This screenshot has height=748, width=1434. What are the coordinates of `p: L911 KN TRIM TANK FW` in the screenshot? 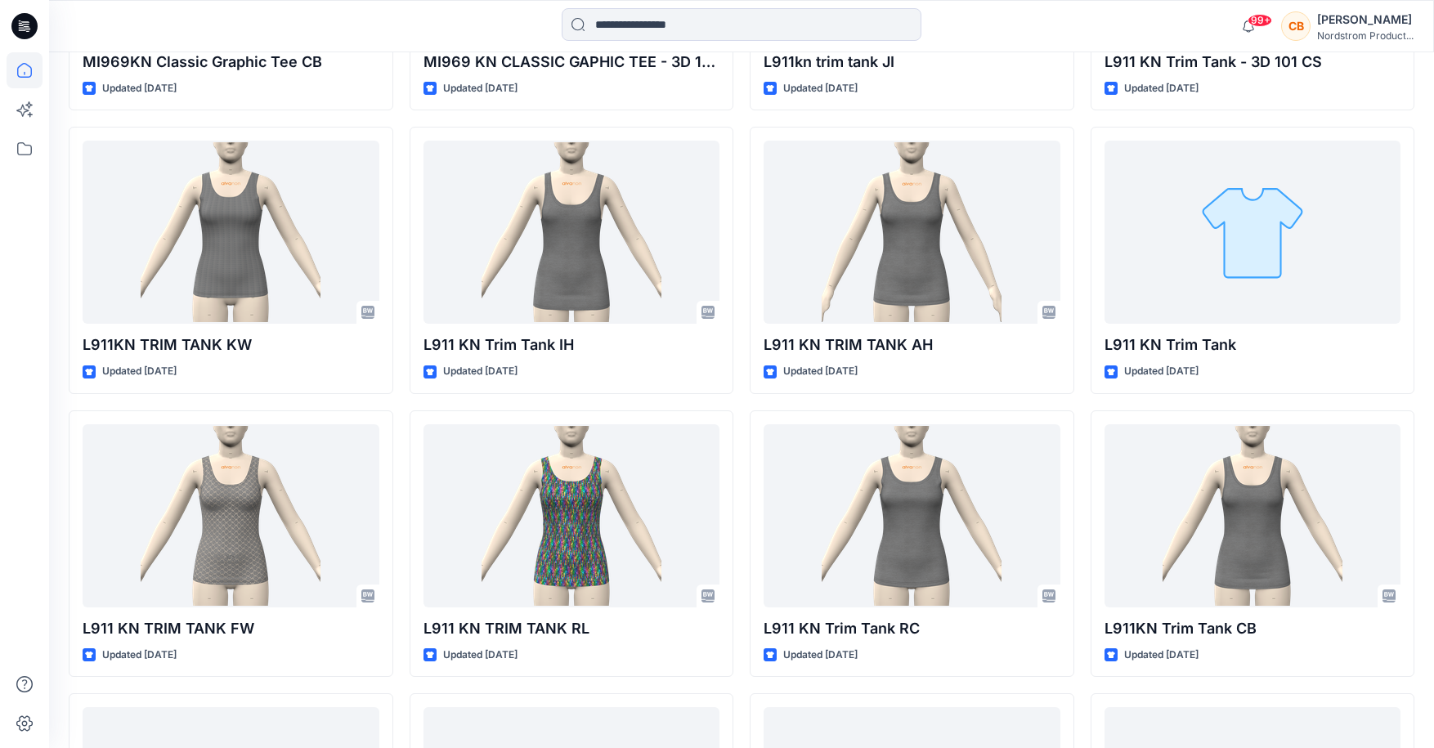 It's located at (231, 629).